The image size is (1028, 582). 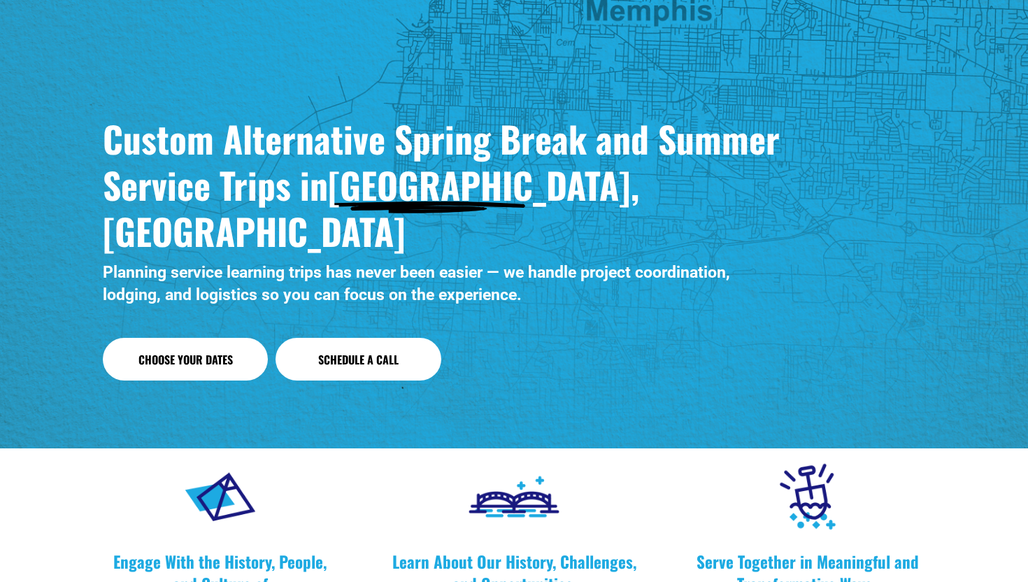 What do you see at coordinates (418, 283) in the screenshot?
I see `strong: Planning service learning trips has never been easier — we handle project coordination, lodging, ...` at bounding box center [418, 283].